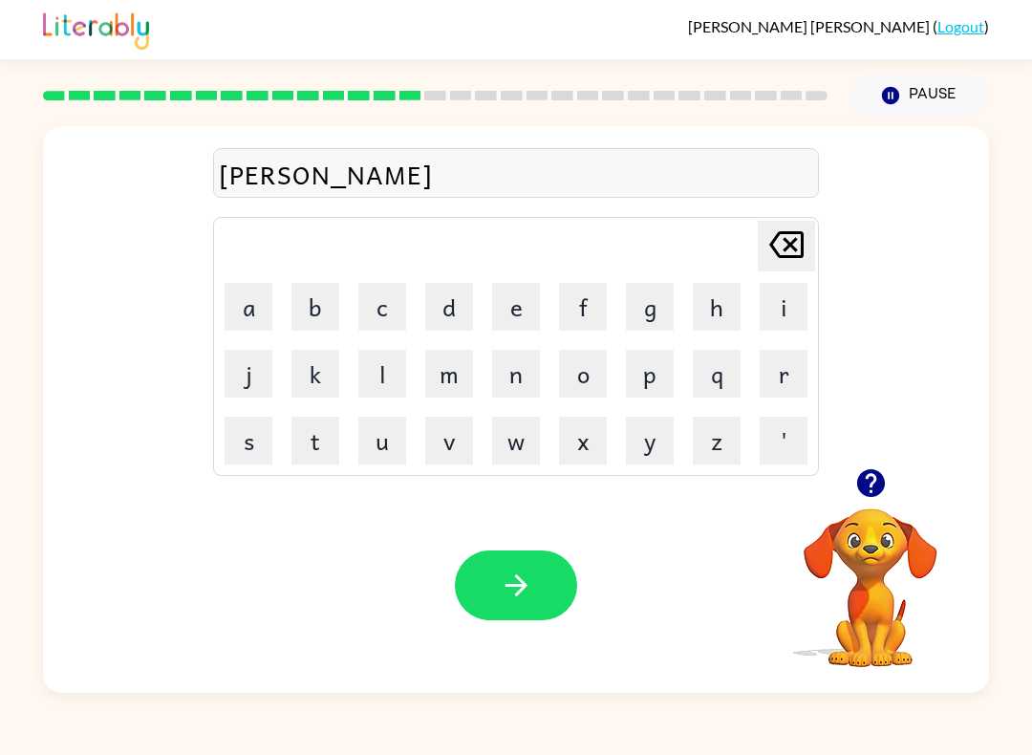 The width and height of the screenshot is (1032, 755). Describe the element at coordinates (382, 374) in the screenshot. I see `button: l` at that location.